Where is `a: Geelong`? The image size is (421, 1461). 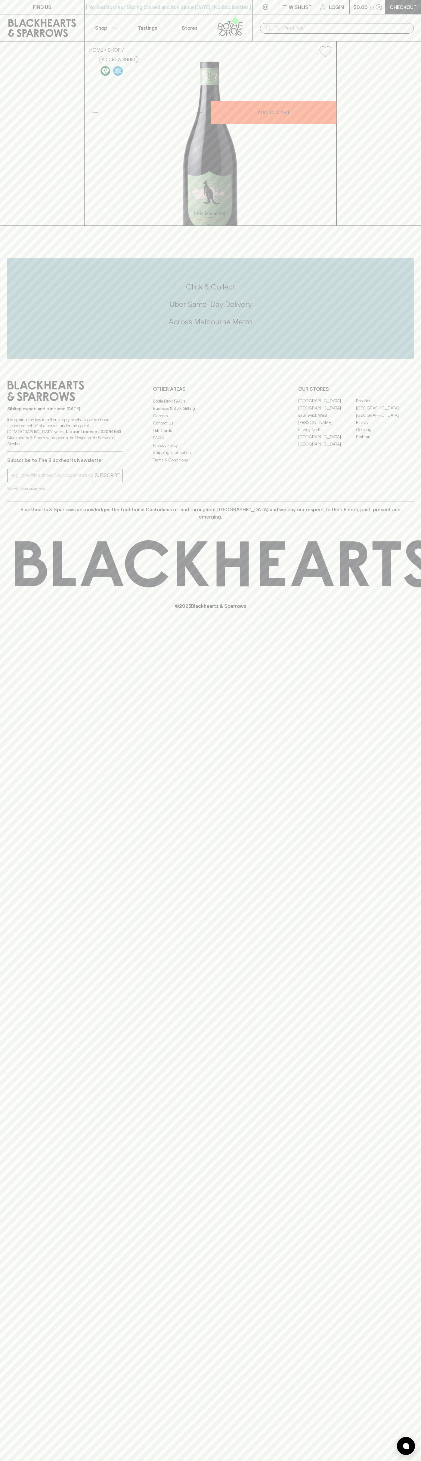 a: Geelong is located at coordinates (385, 430).